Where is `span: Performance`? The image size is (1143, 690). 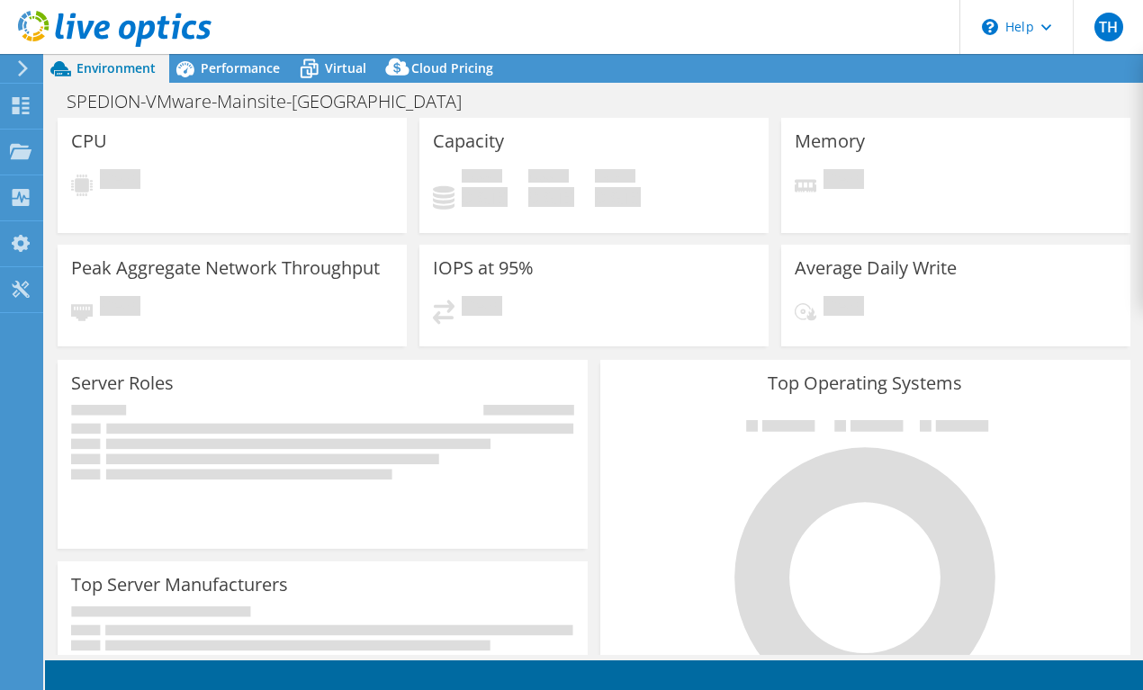 span: Performance is located at coordinates (240, 68).